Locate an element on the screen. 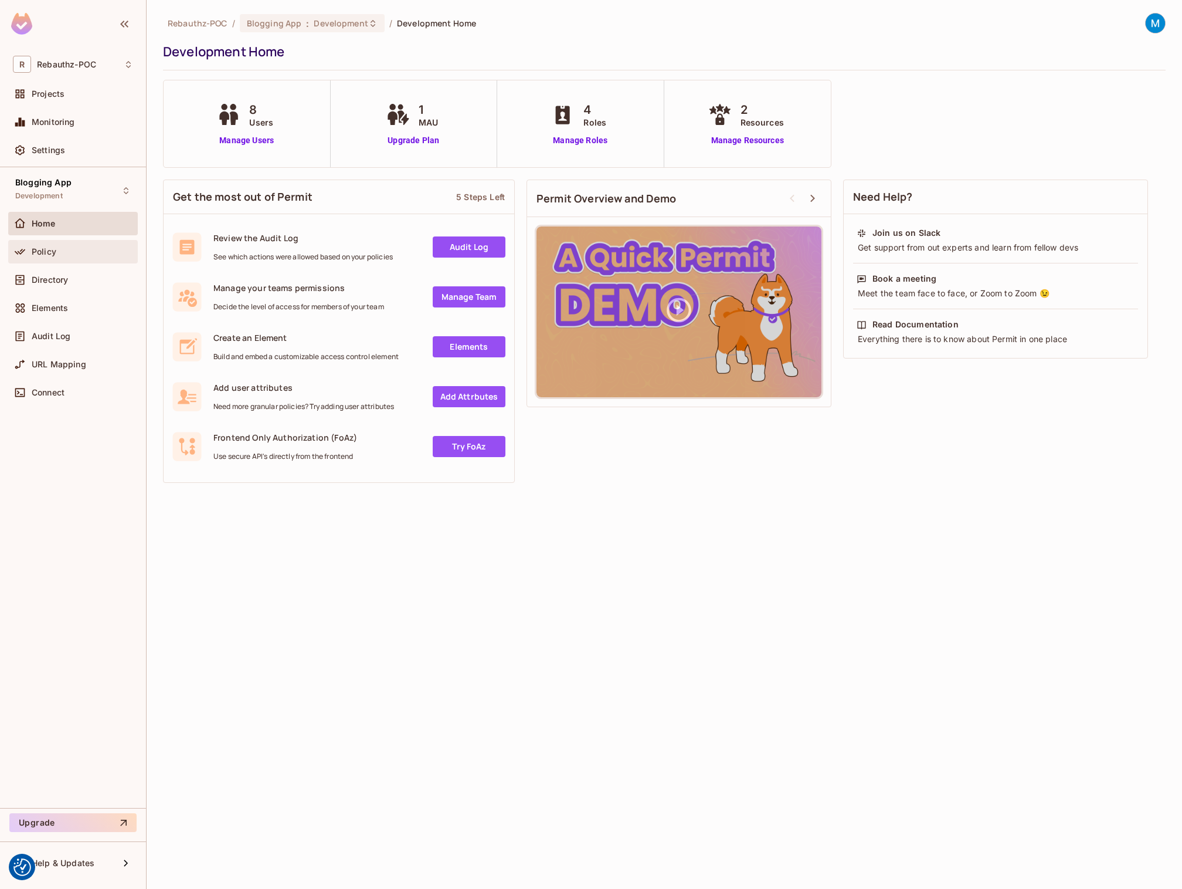 The image size is (1182, 889). span: Audit Log is located at coordinates (51, 336).